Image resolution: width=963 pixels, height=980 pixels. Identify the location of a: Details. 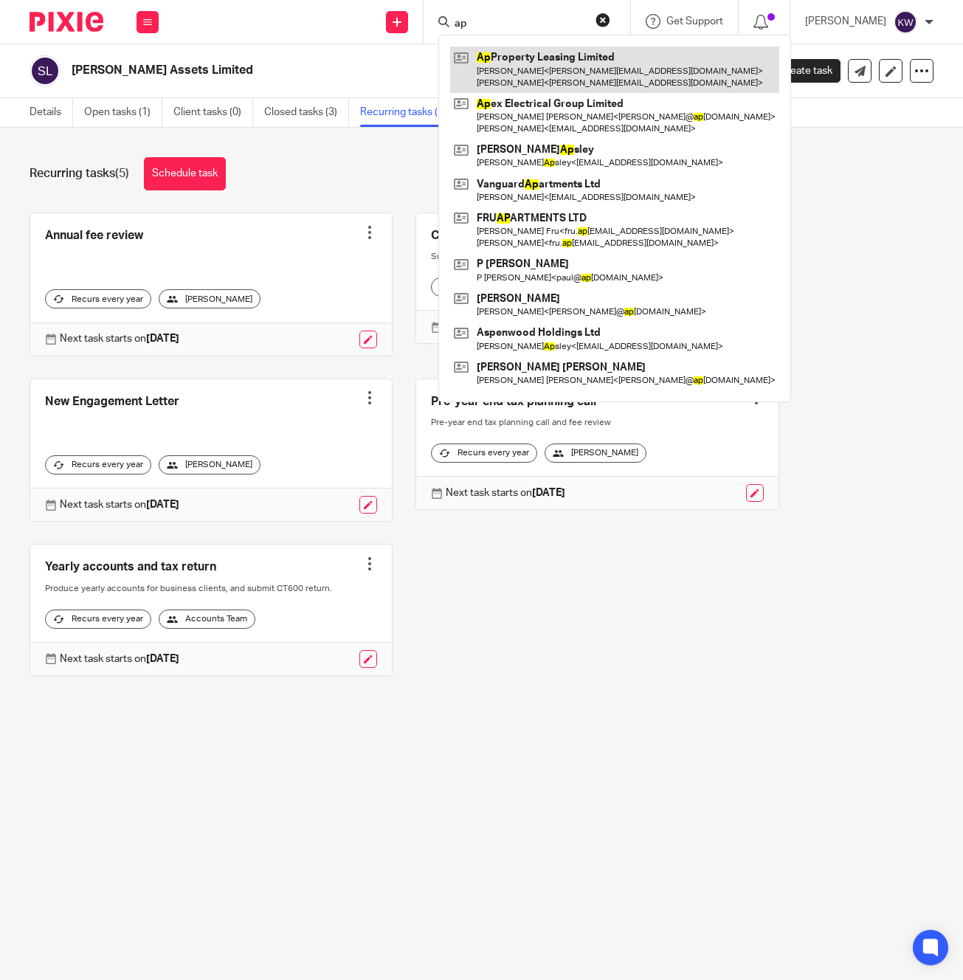
(51, 112).